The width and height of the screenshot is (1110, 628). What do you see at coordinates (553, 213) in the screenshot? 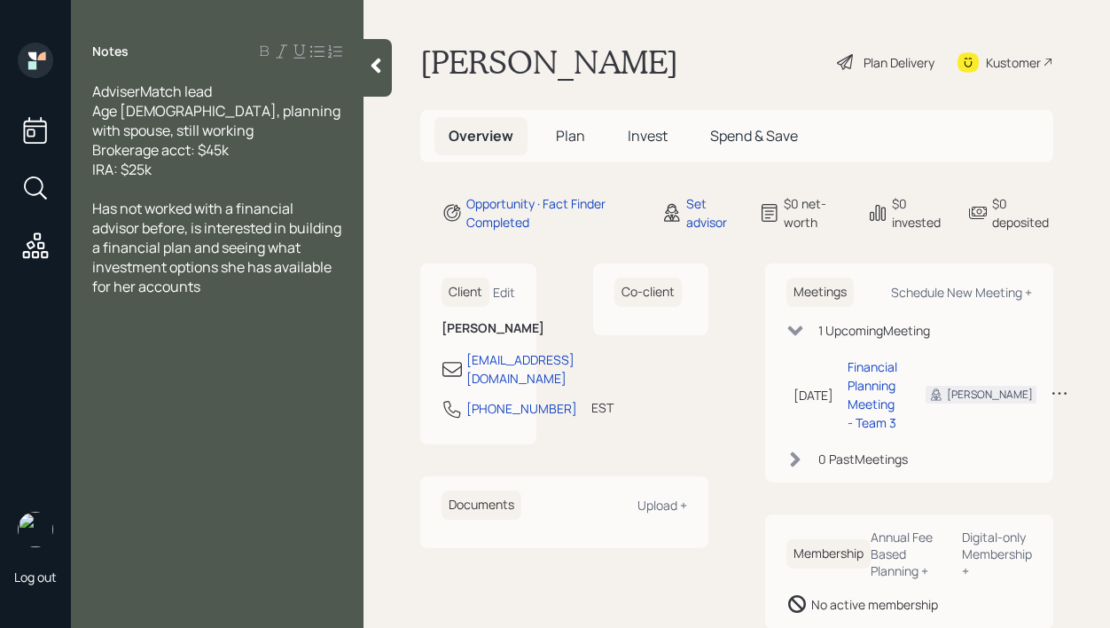
I see `div: Opportunity · Fact Finder Completed` at bounding box center [553, 213].